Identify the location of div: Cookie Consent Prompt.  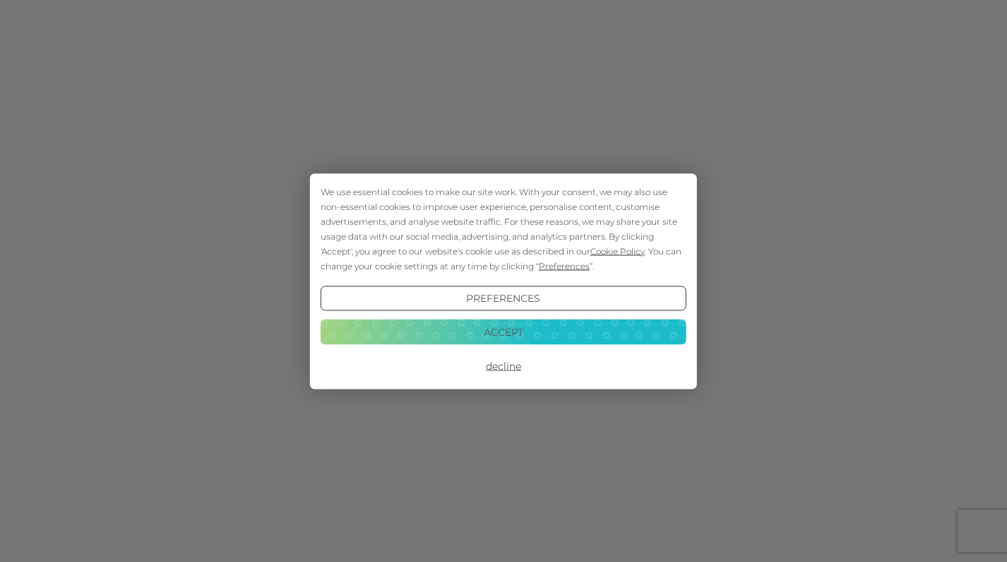
(504, 280).